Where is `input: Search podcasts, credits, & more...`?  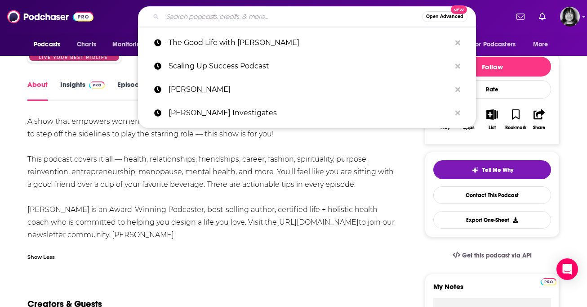 input: Search podcasts, credits, & more... is located at coordinates (292, 17).